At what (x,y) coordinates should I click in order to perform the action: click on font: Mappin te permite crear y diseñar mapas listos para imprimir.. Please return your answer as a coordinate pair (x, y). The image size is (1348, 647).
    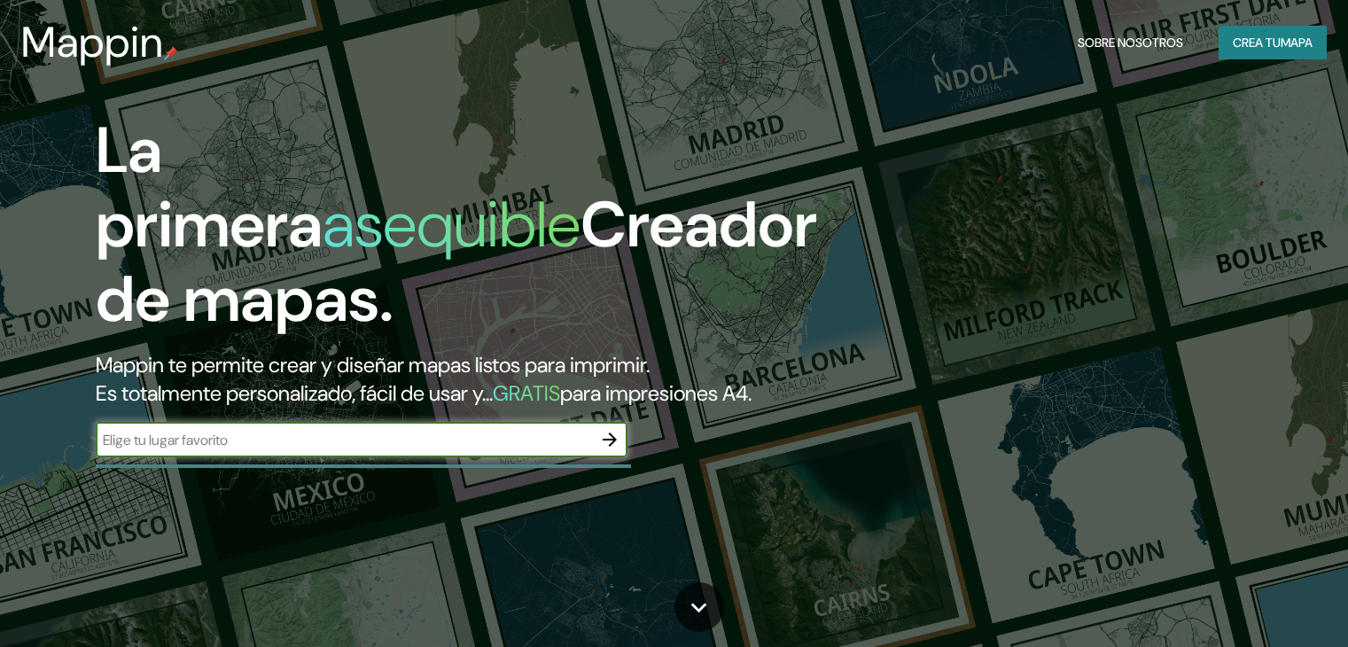
    Looking at the image, I should click on (372, 364).